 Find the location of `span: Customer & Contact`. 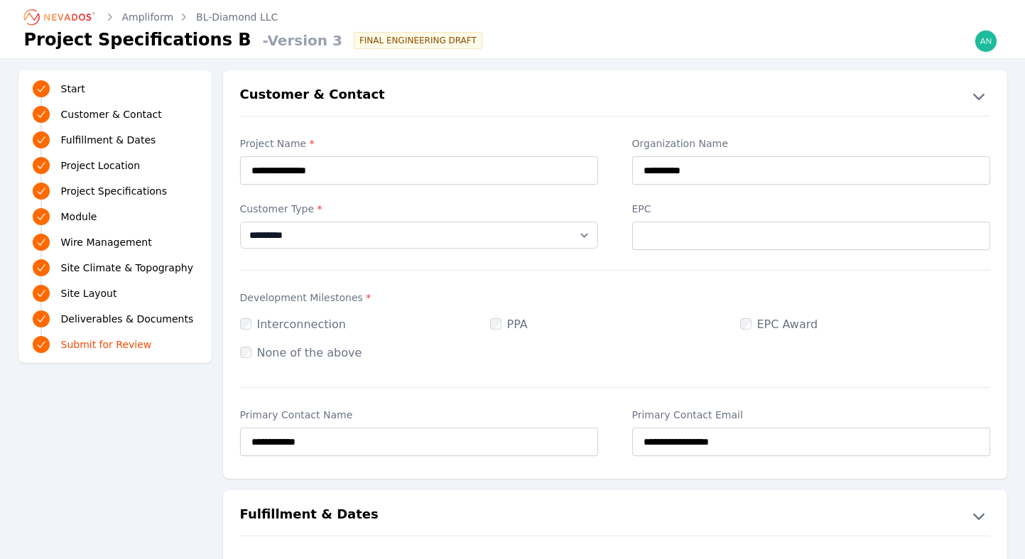

span: Customer & Contact is located at coordinates (112, 114).